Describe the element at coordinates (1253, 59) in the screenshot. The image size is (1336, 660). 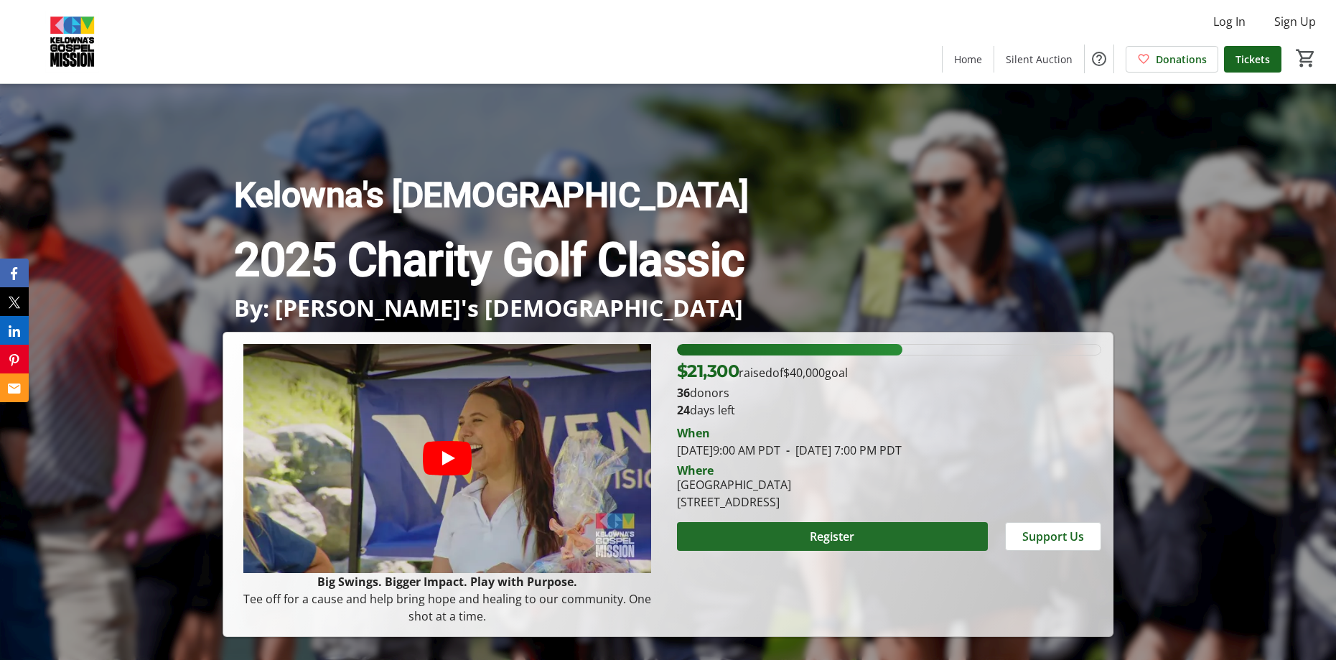
I see `span: Tickets` at that location.